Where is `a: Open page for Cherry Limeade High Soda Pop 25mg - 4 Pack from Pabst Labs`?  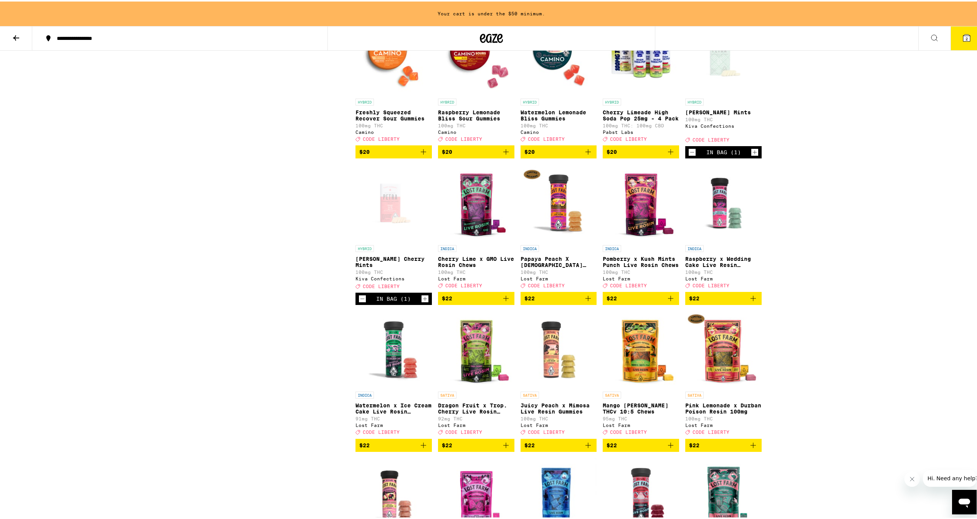 a: Open page for Cherry Limeade High Soda Pop 25mg - 4 Pack from Pabst Labs is located at coordinates (641, 80).